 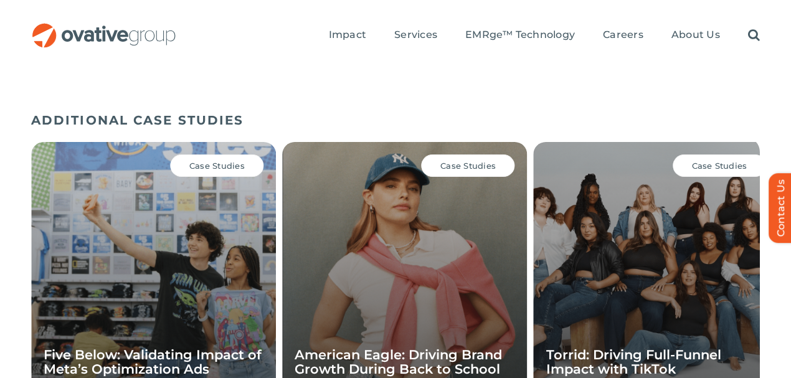 I want to click on a: Five Below: Validating Impact of Meta’s Optimization Ads, so click(x=153, y=362).